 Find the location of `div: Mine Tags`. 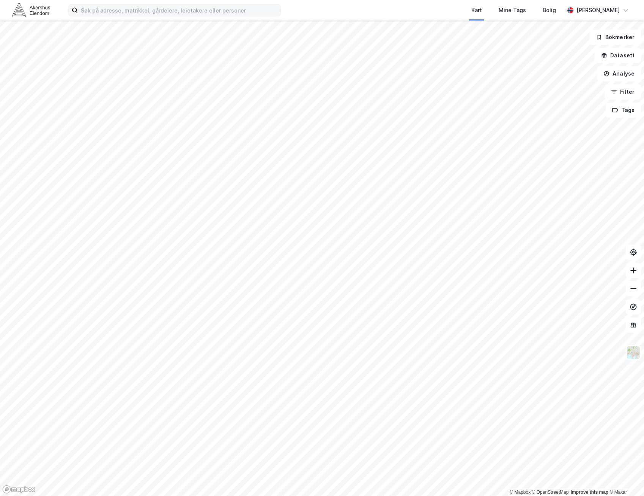

div: Mine Tags is located at coordinates (512, 10).